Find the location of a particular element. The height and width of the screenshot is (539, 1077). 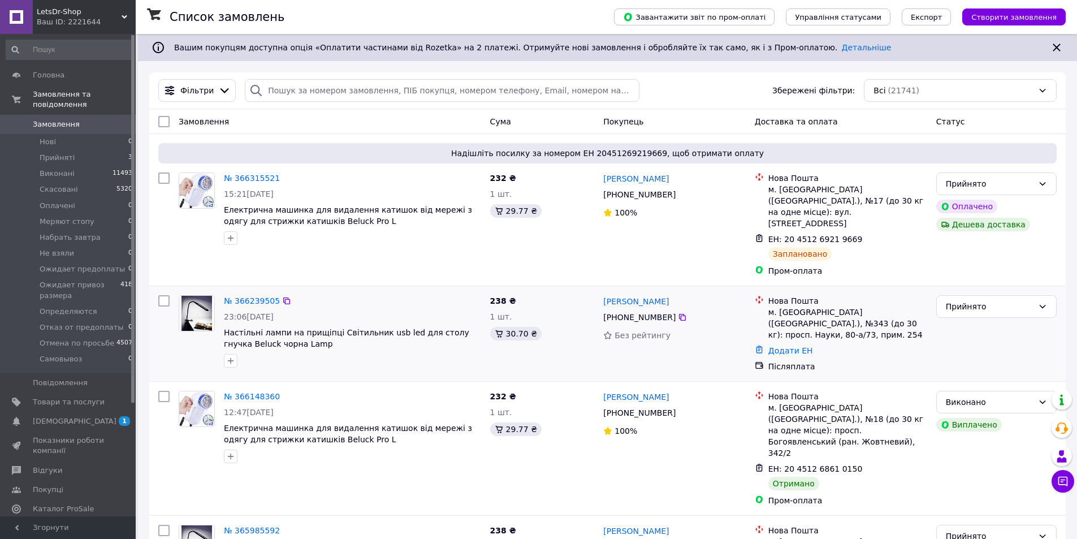

a: Фото товару is located at coordinates (197, 313).